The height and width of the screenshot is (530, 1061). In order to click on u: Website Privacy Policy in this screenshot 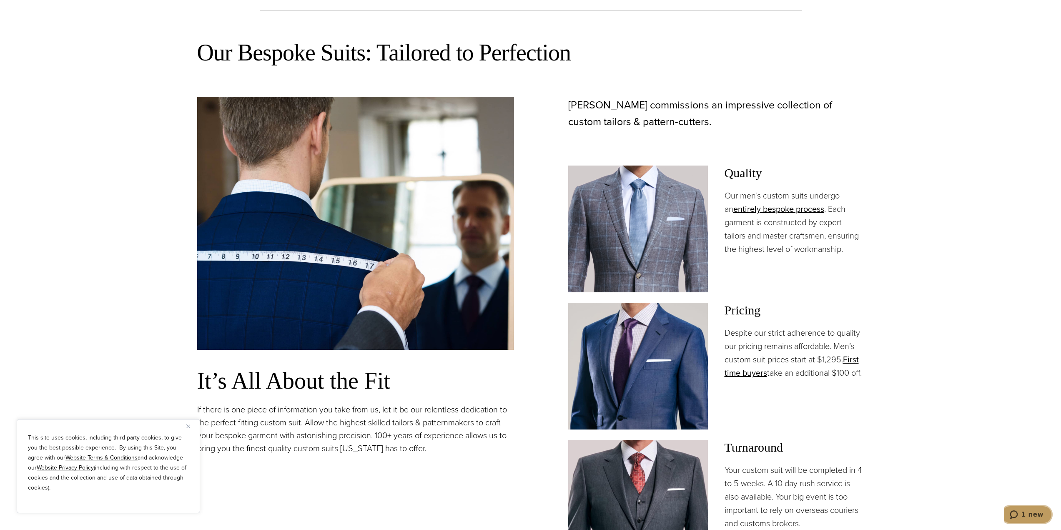, I will do `click(65, 467)`.